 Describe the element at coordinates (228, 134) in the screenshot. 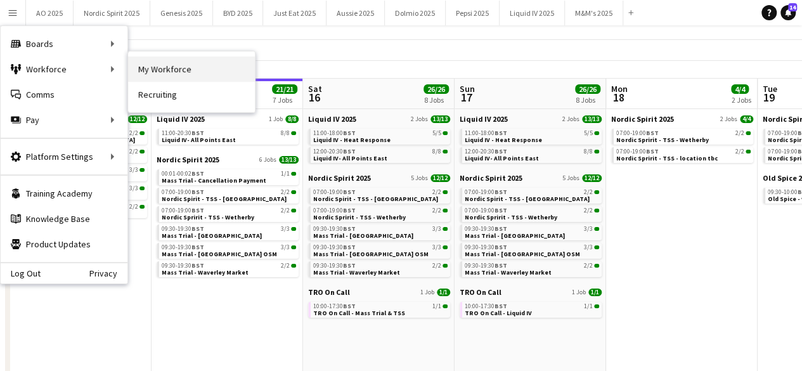

I see `div: Liquid IV 20251 Job8/811:00-20:30BST8/8Liquid IV- All Points East` at that location.